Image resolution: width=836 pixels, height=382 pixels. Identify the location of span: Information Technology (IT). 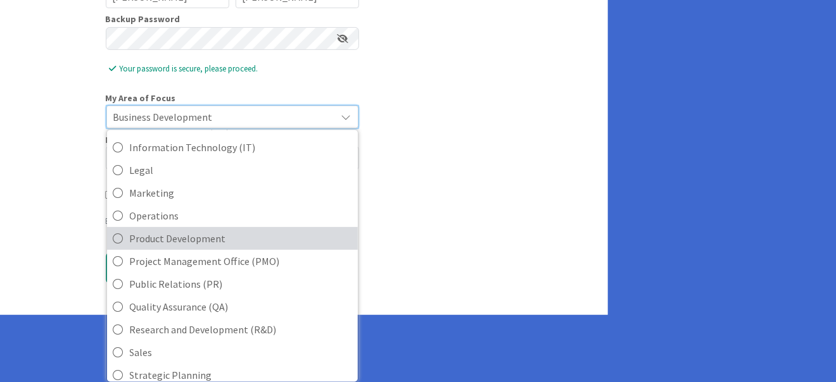
(241, 147).